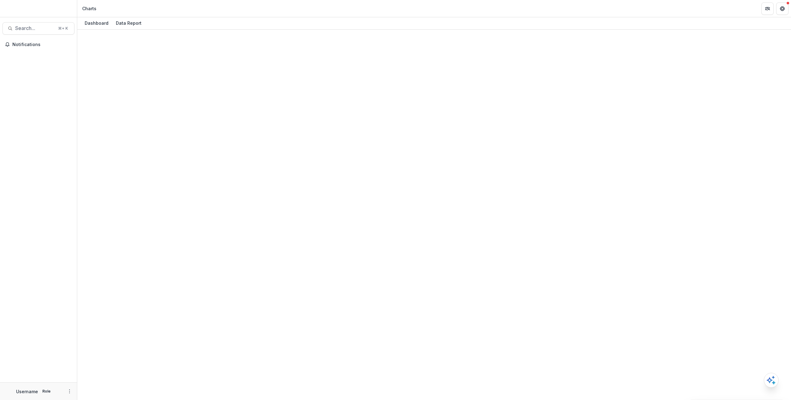 Image resolution: width=791 pixels, height=400 pixels. What do you see at coordinates (35, 28) in the screenshot?
I see `span: Search...` at bounding box center [35, 28].